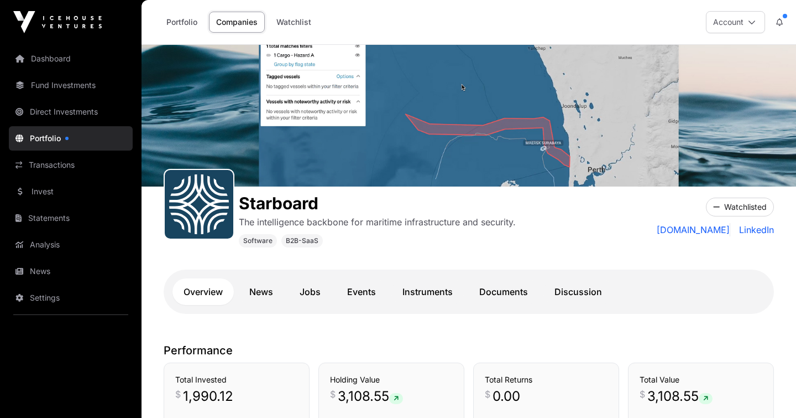 The height and width of the screenshot is (418, 796). Describe the element at coordinates (71, 165) in the screenshot. I see `a: Transactions` at that location.